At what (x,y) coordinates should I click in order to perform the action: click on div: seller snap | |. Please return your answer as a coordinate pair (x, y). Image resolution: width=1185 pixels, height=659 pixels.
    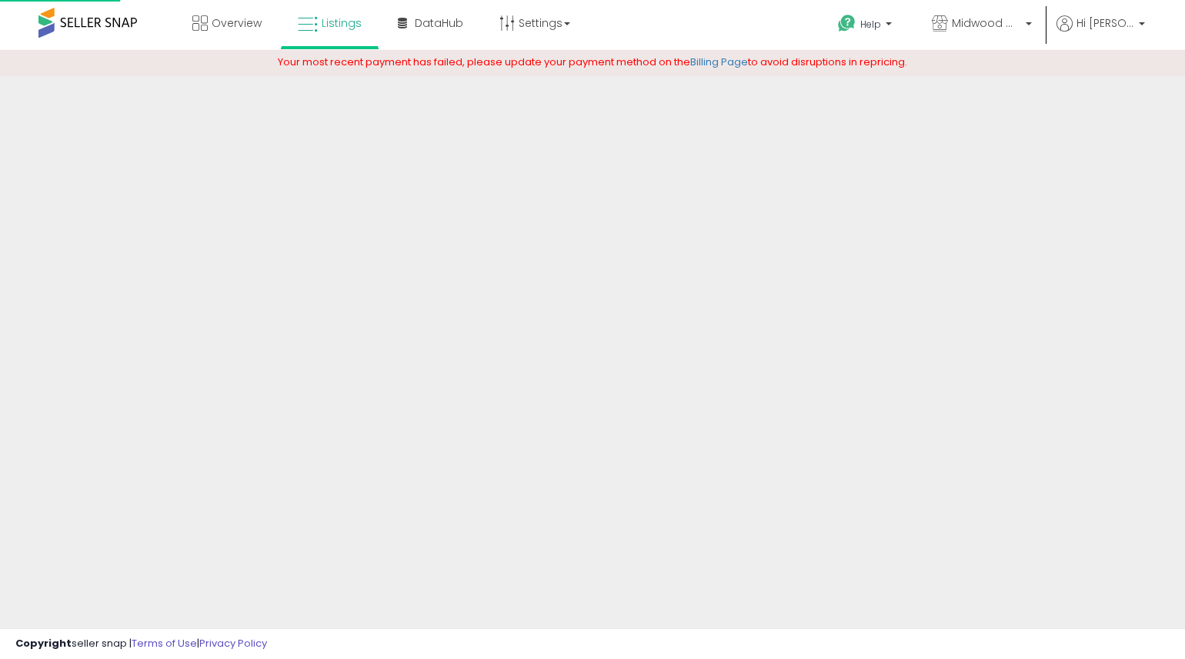
    Looking at the image, I should click on (141, 644).